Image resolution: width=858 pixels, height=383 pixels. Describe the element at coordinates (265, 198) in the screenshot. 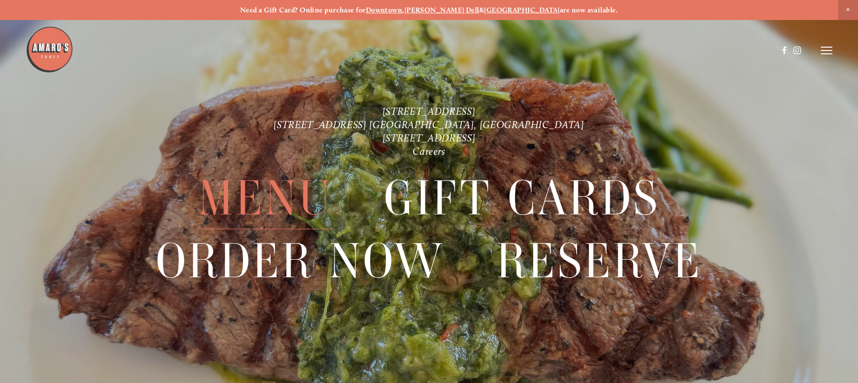

I see `span: Menu` at that location.